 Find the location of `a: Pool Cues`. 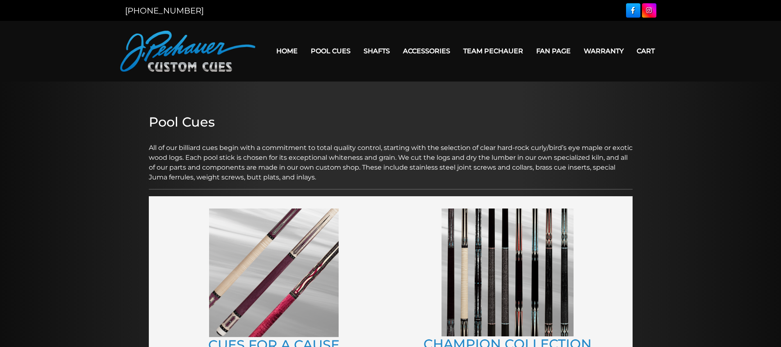

a: Pool Cues is located at coordinates (331, 51).